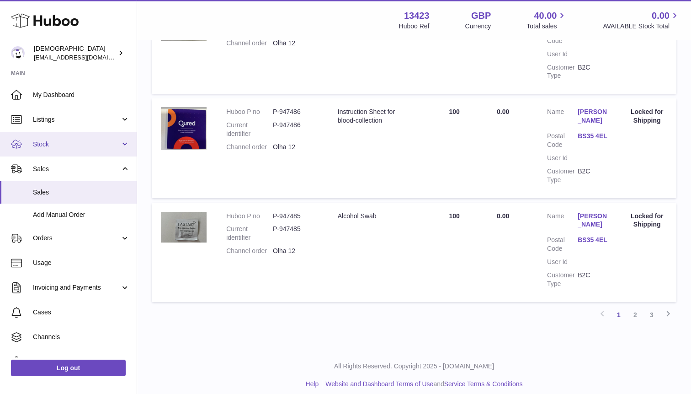  I want to click on strong: GBP, so click(481, 16).